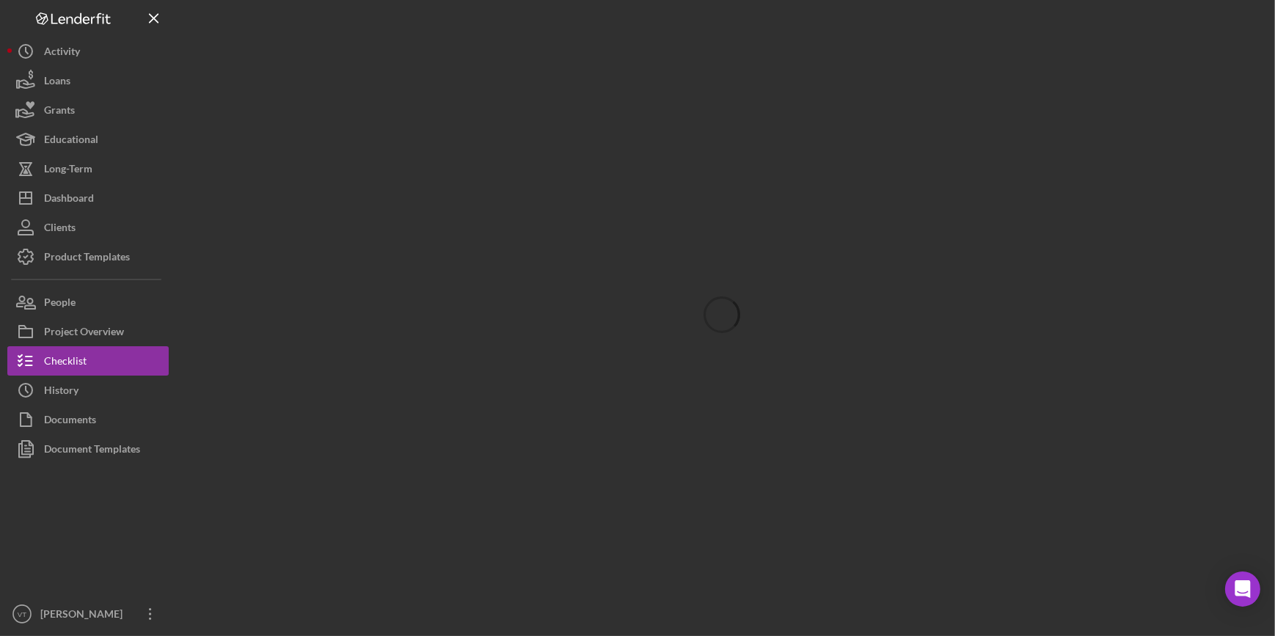 This screenshot has width=1275, height=636. What do you see at coordinates (59, 304) in the screenshot?
I see `div: People` at bounding box center [59, 304].